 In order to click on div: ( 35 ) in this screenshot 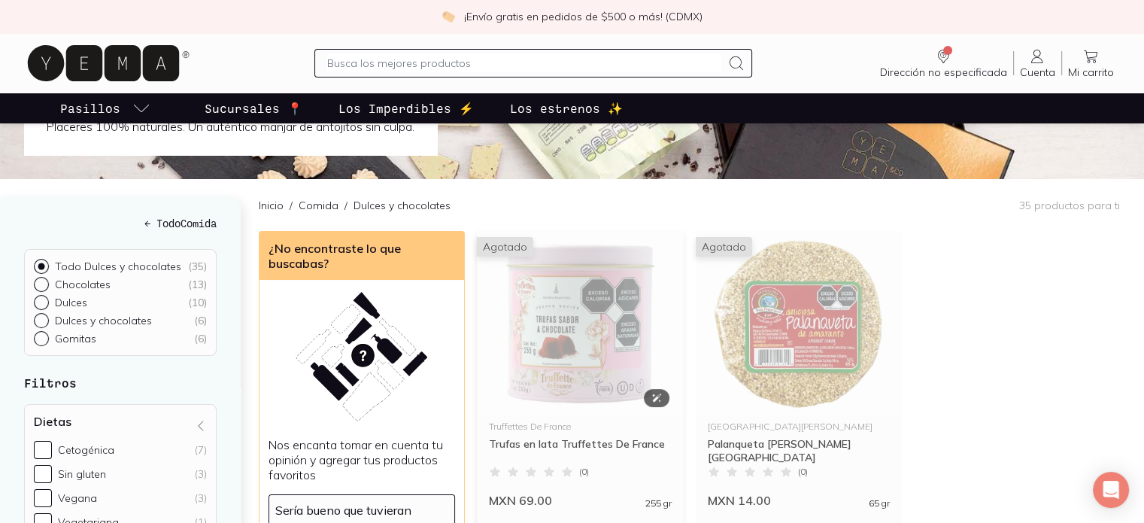, I will do `click(197, 266)`.